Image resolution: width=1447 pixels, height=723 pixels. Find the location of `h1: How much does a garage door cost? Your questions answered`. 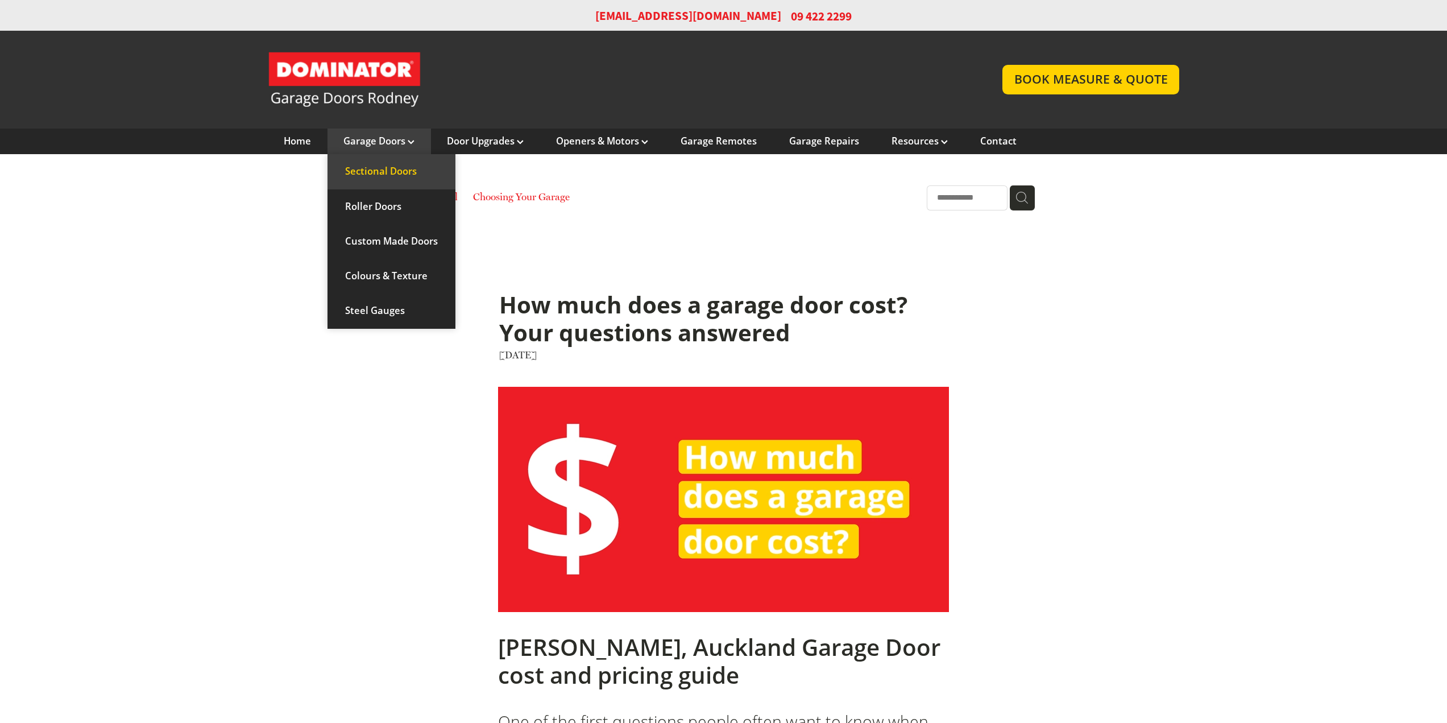

h1: How much does a garage door cost? Your questions answered is located at coordinates (723, 319).